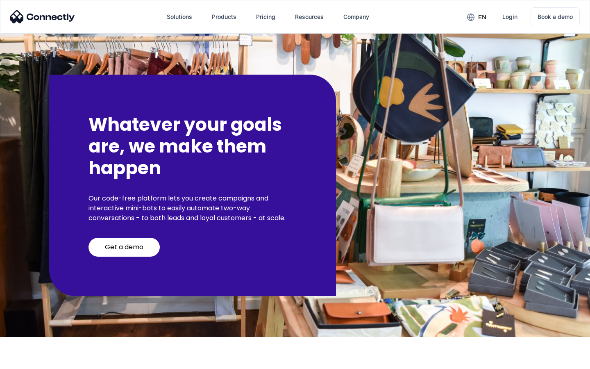 The image size is (590, 369). Describe the element at coordinates (193, 146) in the screenshot. I see `h2: Whatever your goals are, we make them happen` at that location.